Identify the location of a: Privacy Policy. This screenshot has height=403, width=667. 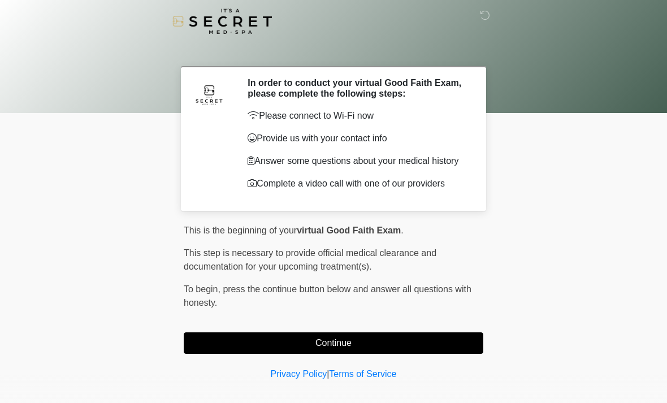
(299, 373).